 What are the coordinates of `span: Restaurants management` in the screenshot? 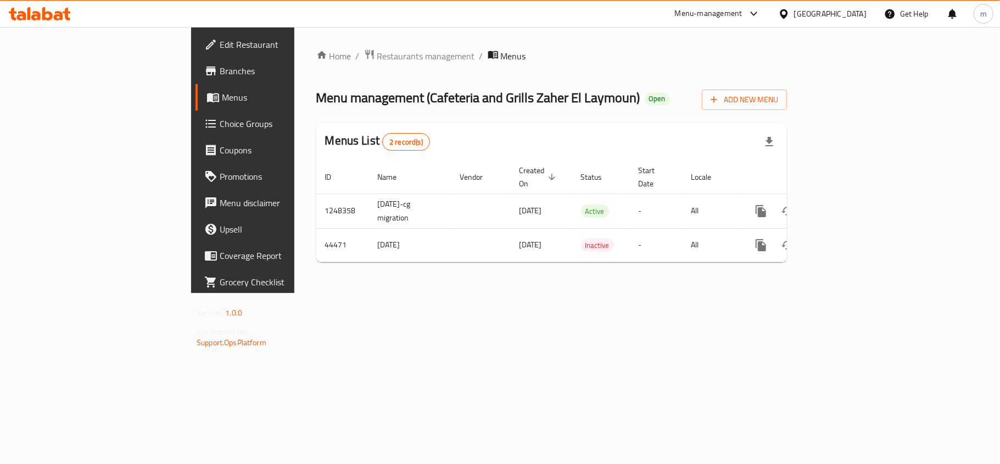 It's located at (426, 56).